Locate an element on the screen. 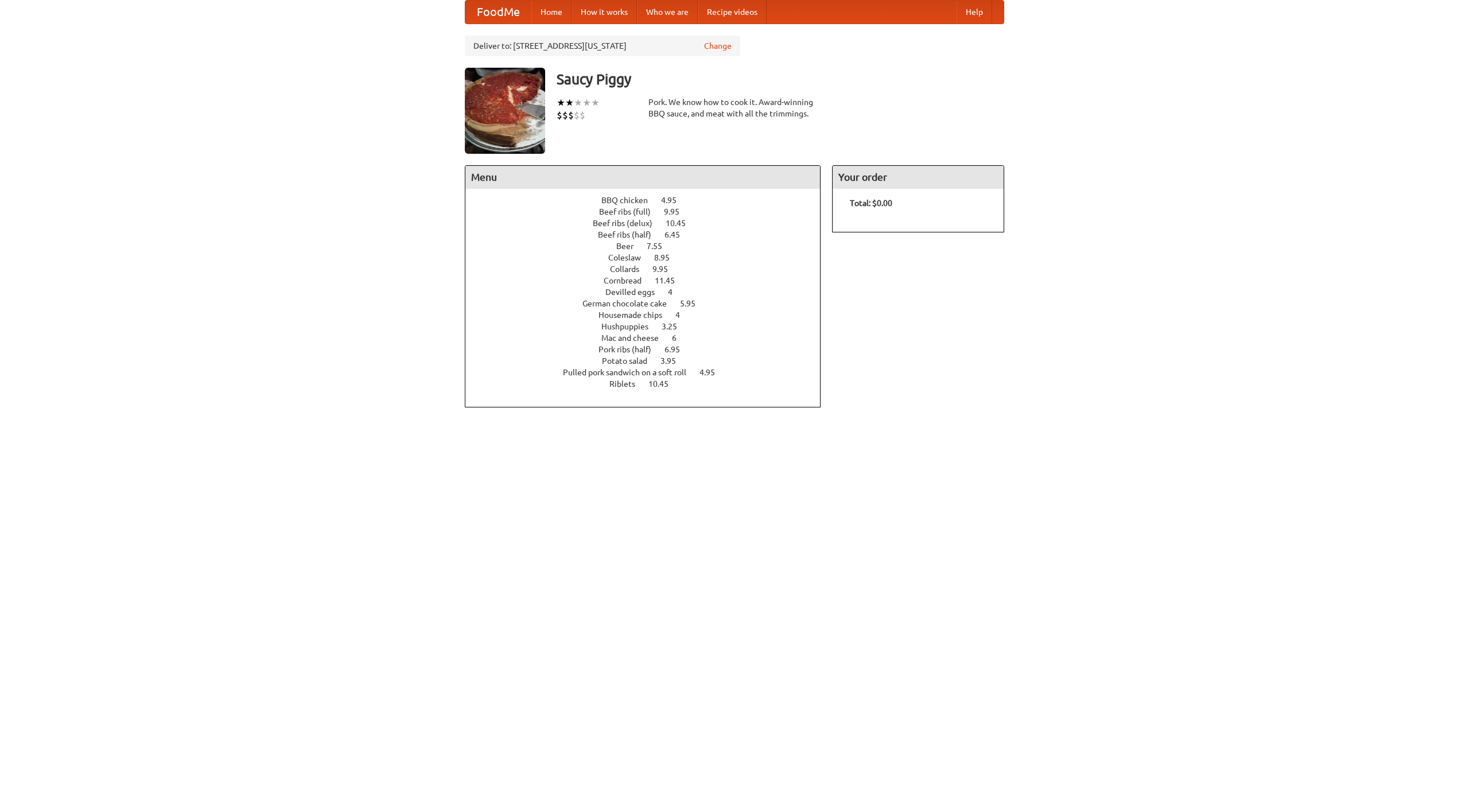 This screenshot has height=812, width=1469. a: Housemade chips 4 is located at coordinates (649, 315).